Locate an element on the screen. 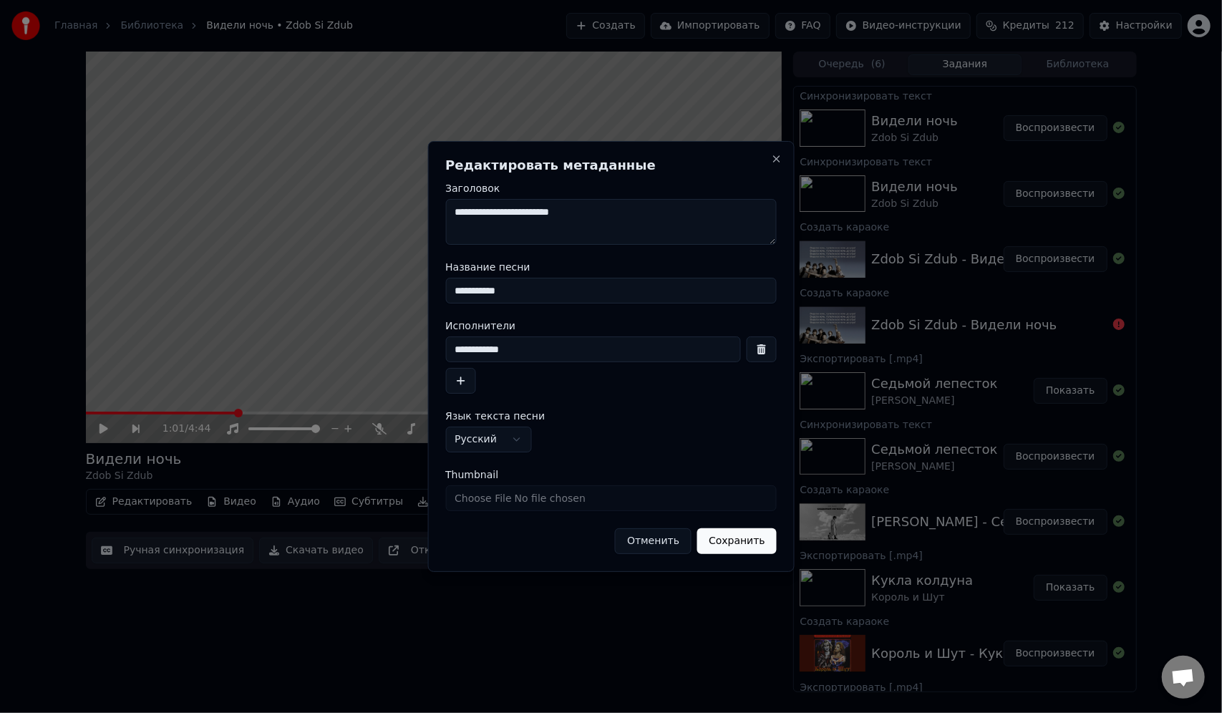  span: Язык текста песни is located at coordinates (495, 416).